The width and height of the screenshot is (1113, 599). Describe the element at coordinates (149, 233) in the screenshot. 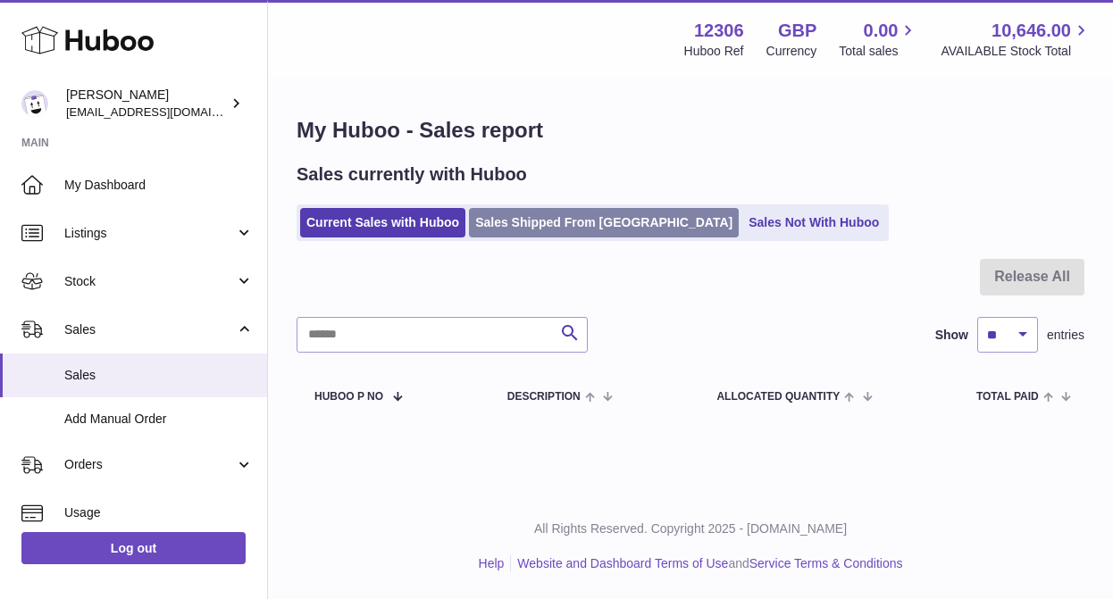

I see `span: Listings` at that location.